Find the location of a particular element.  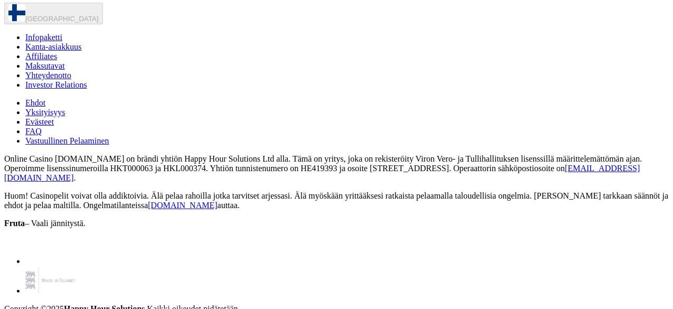

a: Ehdot is located at coordinates (35, 102).